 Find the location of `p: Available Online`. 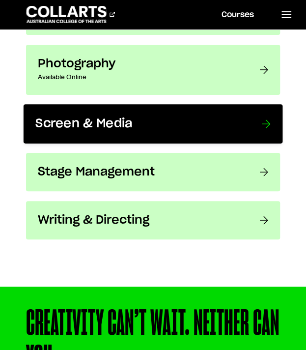

p: Available Online is located at coordinates (139, 77).